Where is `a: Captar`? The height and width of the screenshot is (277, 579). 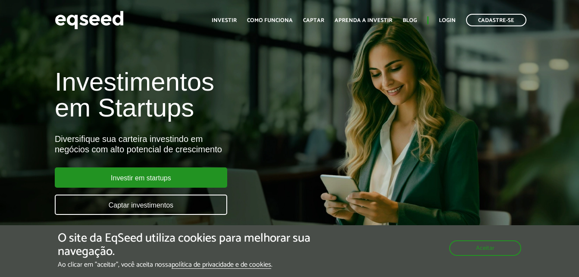 a: Captar is located at coordinates (313, 20).